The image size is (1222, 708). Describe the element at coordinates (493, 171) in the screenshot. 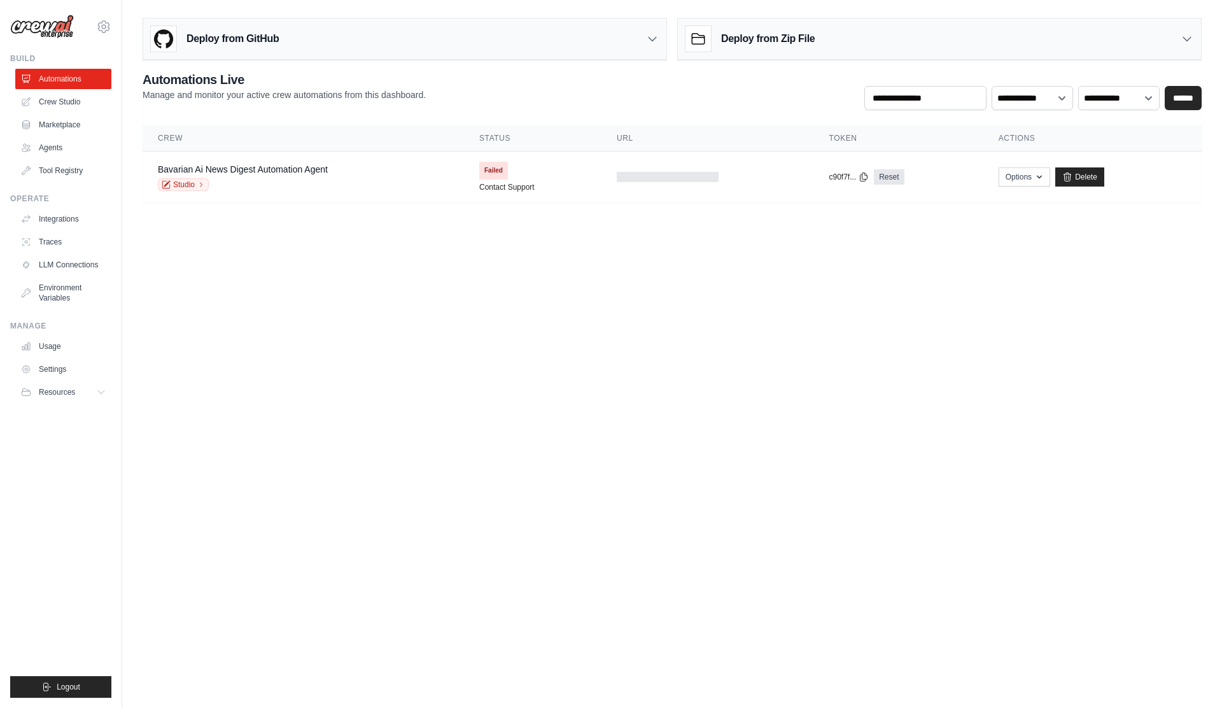

I see `span: Failed` at that location.